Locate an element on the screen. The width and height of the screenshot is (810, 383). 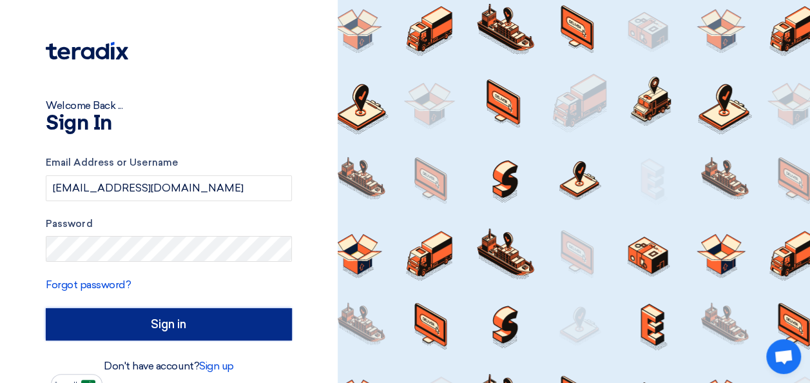
h1: Sign In is located at coordinates (169, 124).